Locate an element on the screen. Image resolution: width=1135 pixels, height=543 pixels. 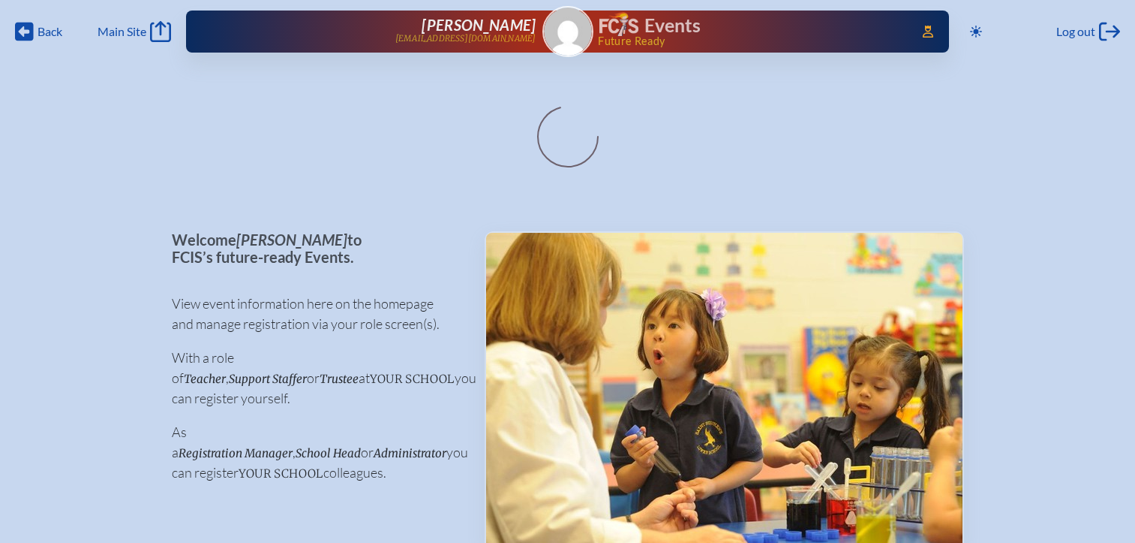
img: Gravatar is located at coordinates (568, 32).